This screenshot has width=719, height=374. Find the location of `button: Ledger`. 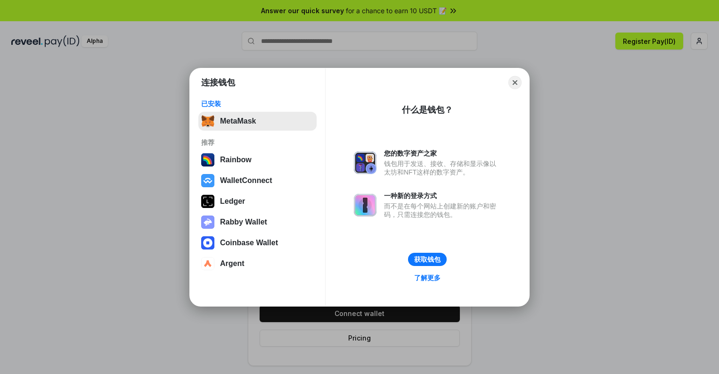

button: Ledger is located at coordinates (257, 201).